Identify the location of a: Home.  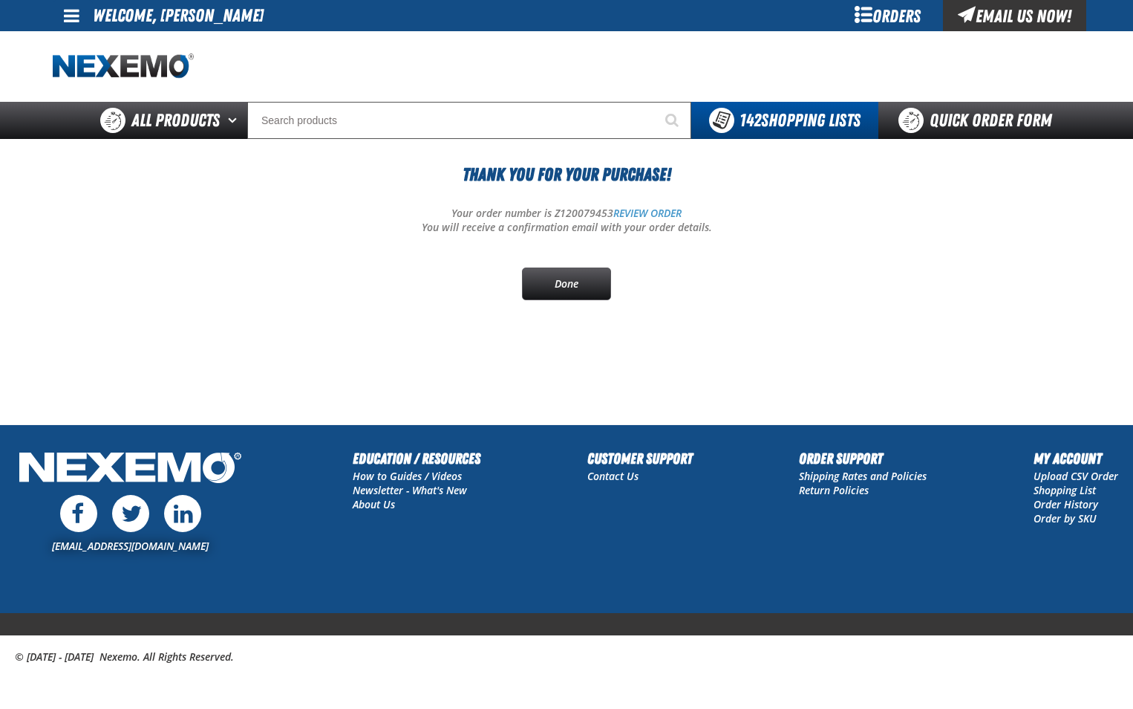
(123, 66).